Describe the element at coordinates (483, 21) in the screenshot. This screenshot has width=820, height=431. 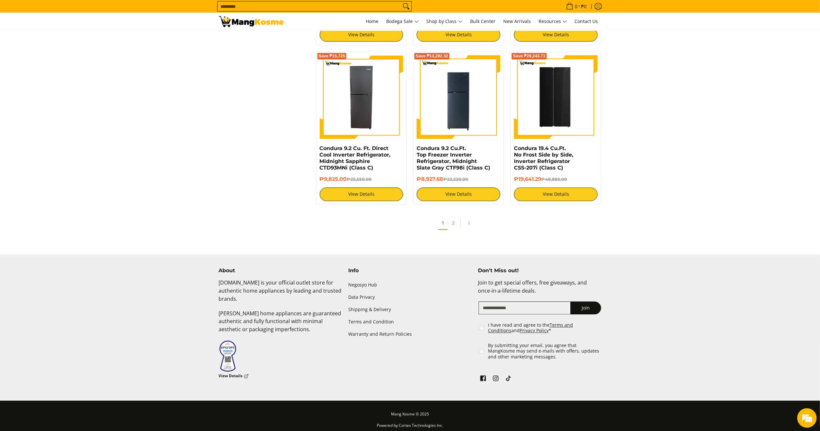
I see `span: Bulk Center` at that location.